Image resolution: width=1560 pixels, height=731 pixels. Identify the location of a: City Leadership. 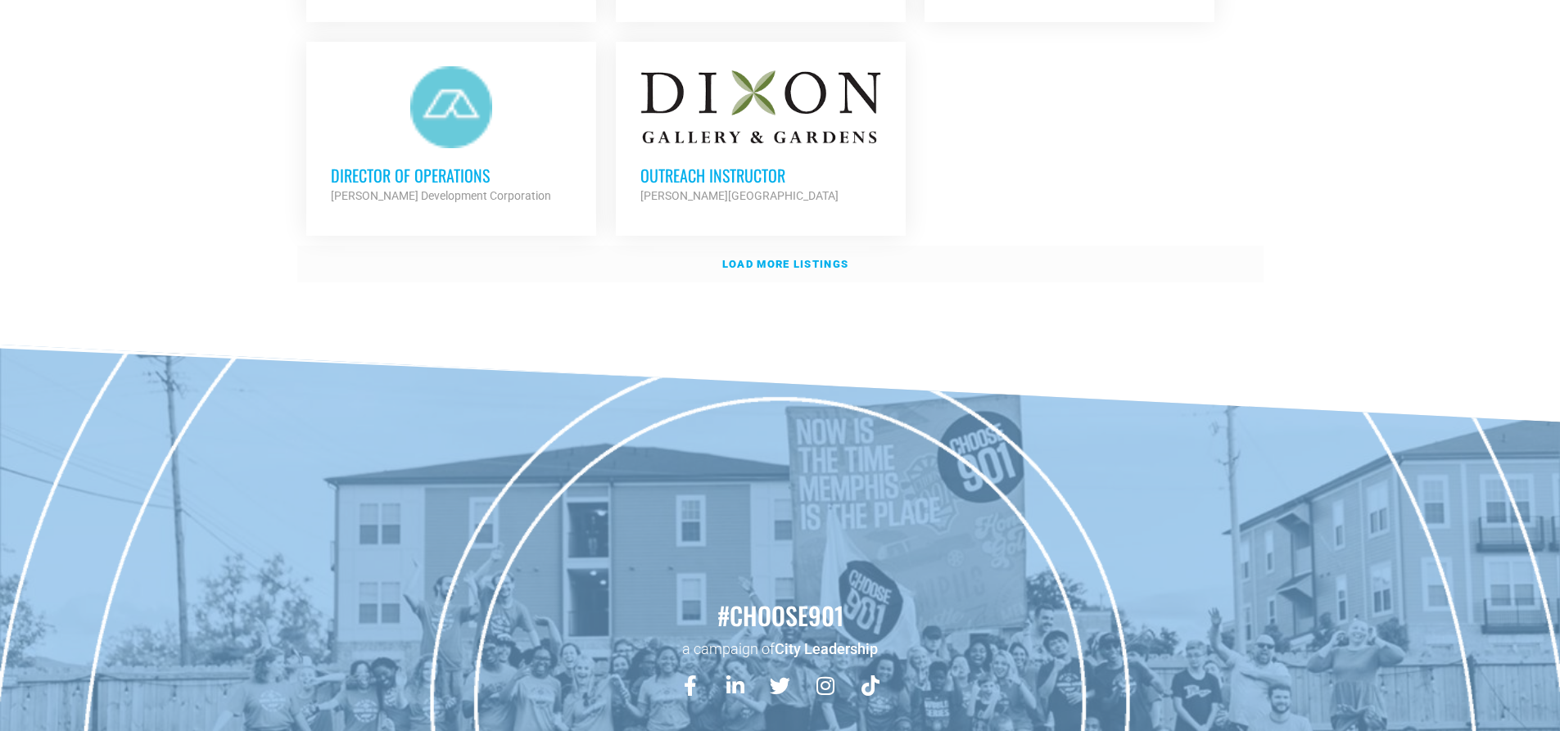
(826, 649).